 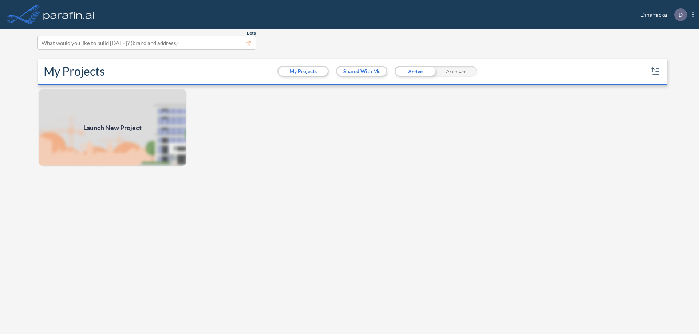 What do you see at coordinates (112, 128) in the screenshot?
I see `img: add` at bounding box center [112, 128].